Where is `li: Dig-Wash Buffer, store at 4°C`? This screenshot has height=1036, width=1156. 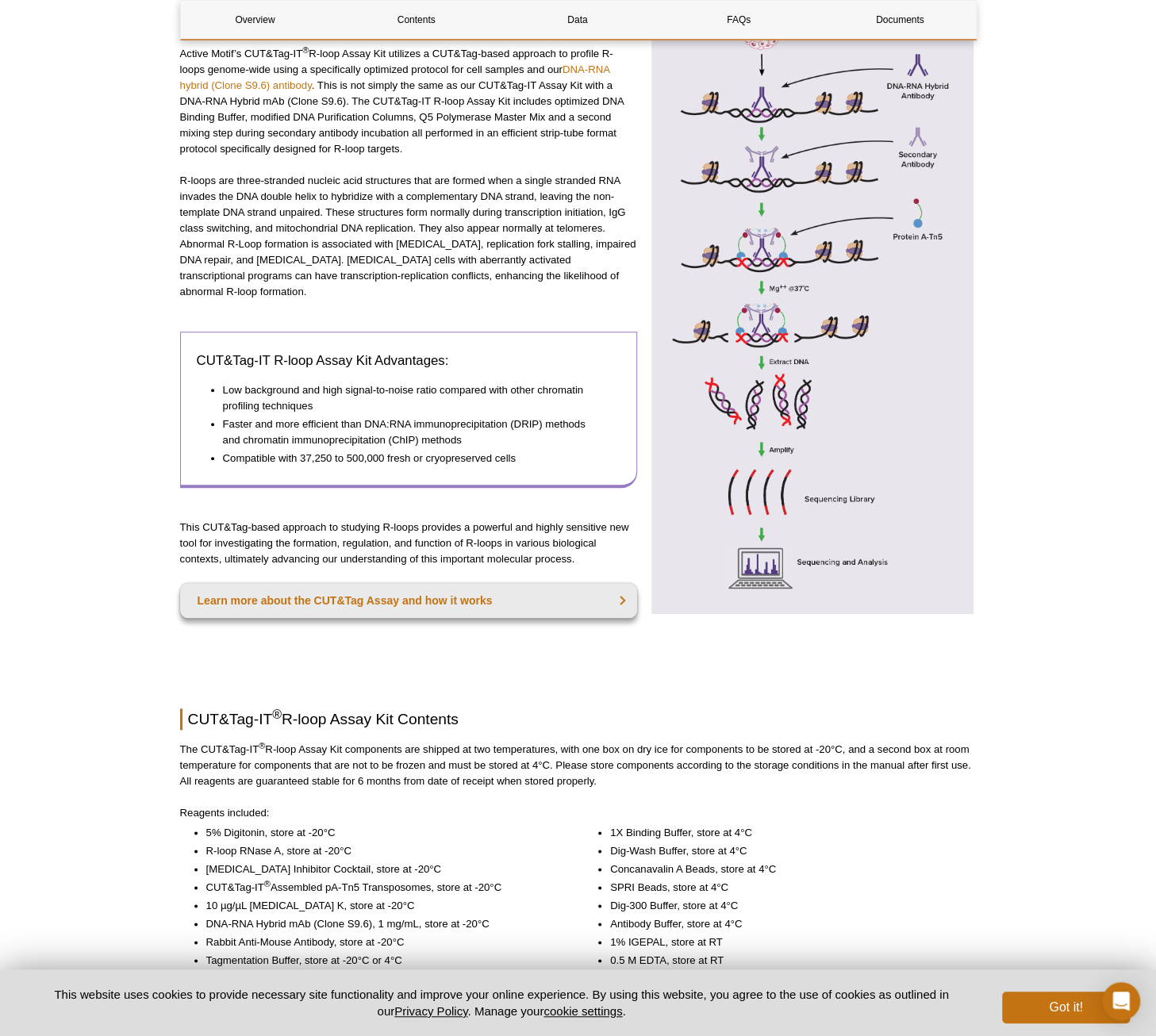
li: Dig-Wash Buffer, store at 4°C is located at coordinates (786, 851).